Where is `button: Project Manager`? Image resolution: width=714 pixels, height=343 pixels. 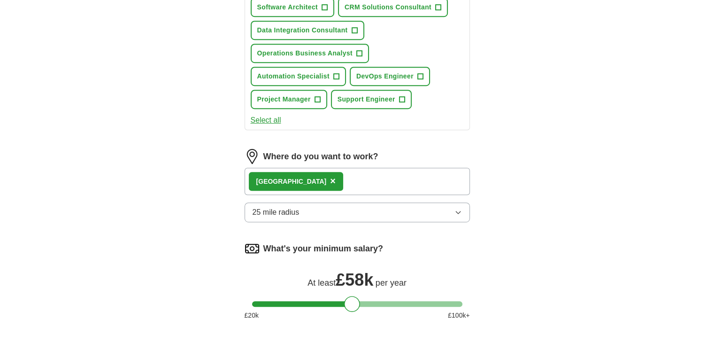 button: Project Manager is located at coordinates (289, 99).